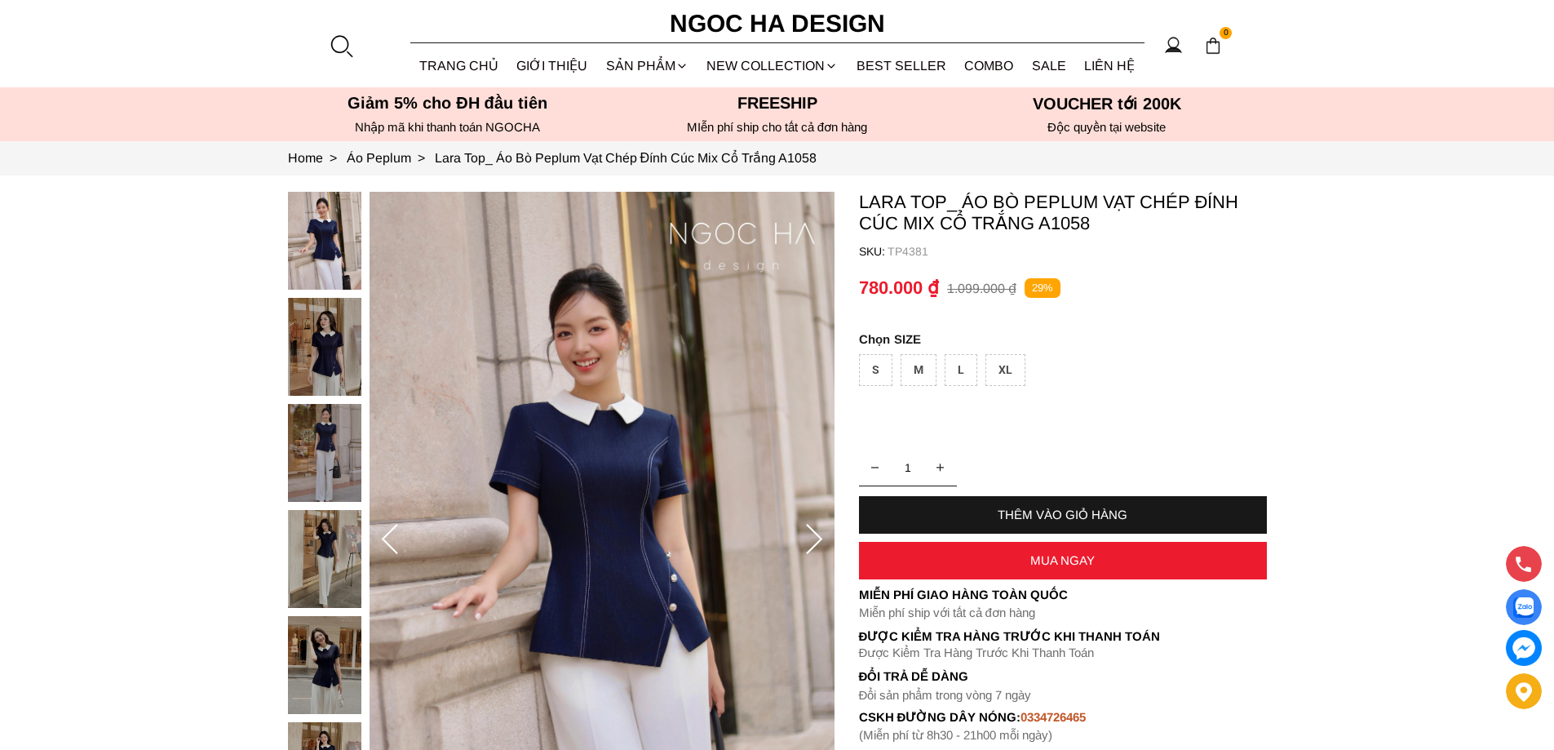 This screenshot has height=750, width=1554. I want to click on h5: VOUCHER tới 200K, so click(1107, 104).